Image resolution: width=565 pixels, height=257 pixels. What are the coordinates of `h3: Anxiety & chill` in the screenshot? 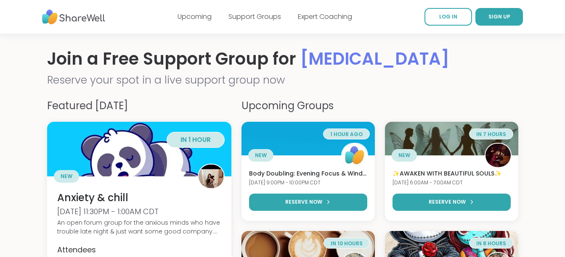 It's located at (139, 198).